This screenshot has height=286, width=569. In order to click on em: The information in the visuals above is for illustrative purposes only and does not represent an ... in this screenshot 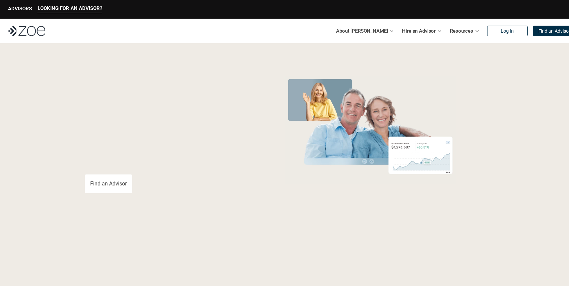, I will do `click(370, 190)`.